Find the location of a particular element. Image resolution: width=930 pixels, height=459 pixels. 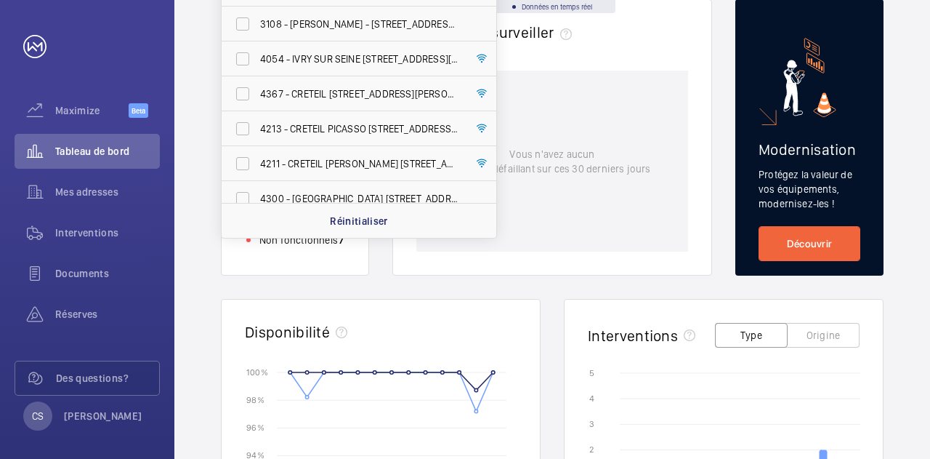

p: Vous n'avez aucun appareil défaillant sur ces 30 derniers jours is located at coordinates (552, 161).